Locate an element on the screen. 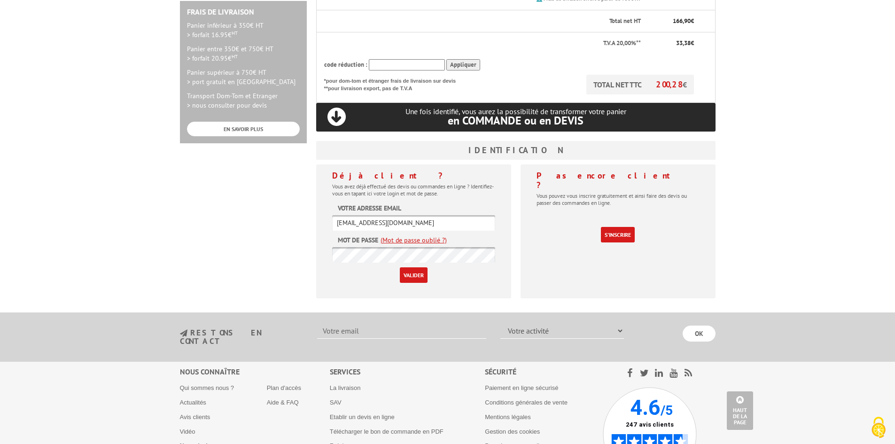 The image size is (895, 444). a: Actualités is located at coordinates (193, 402).